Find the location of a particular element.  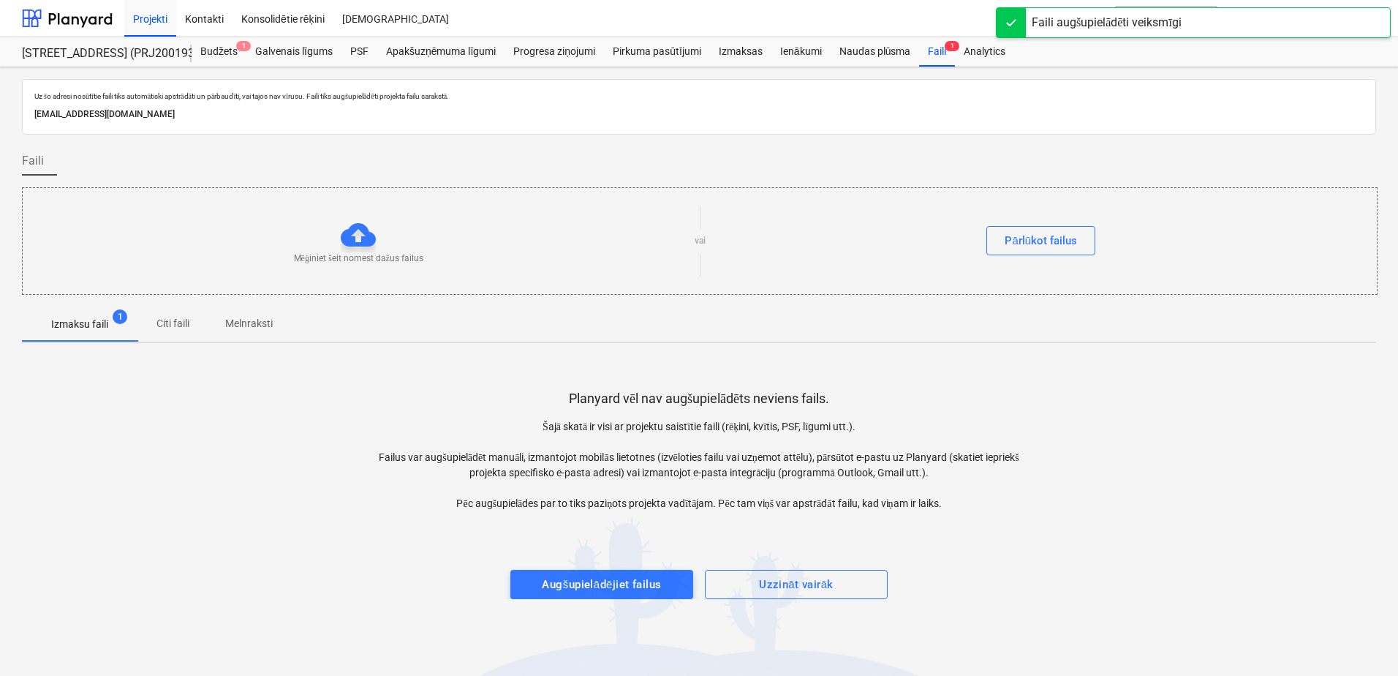

button: Uzzināt vairāk is located at coordinates (796, 584).